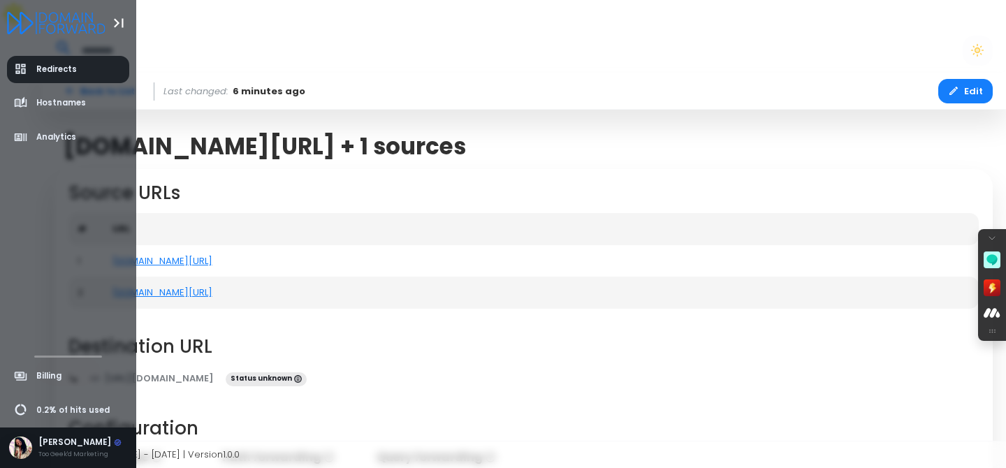  I want to click on span: Redirects, so click(57, 69).